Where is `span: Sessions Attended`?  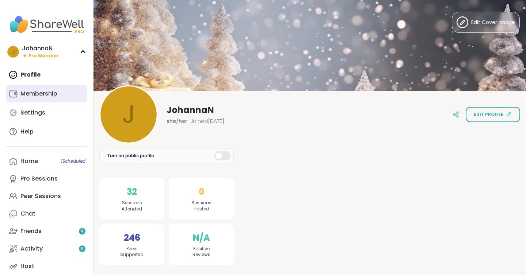
span: Sessions Attended is located at coordinates (132, 206).